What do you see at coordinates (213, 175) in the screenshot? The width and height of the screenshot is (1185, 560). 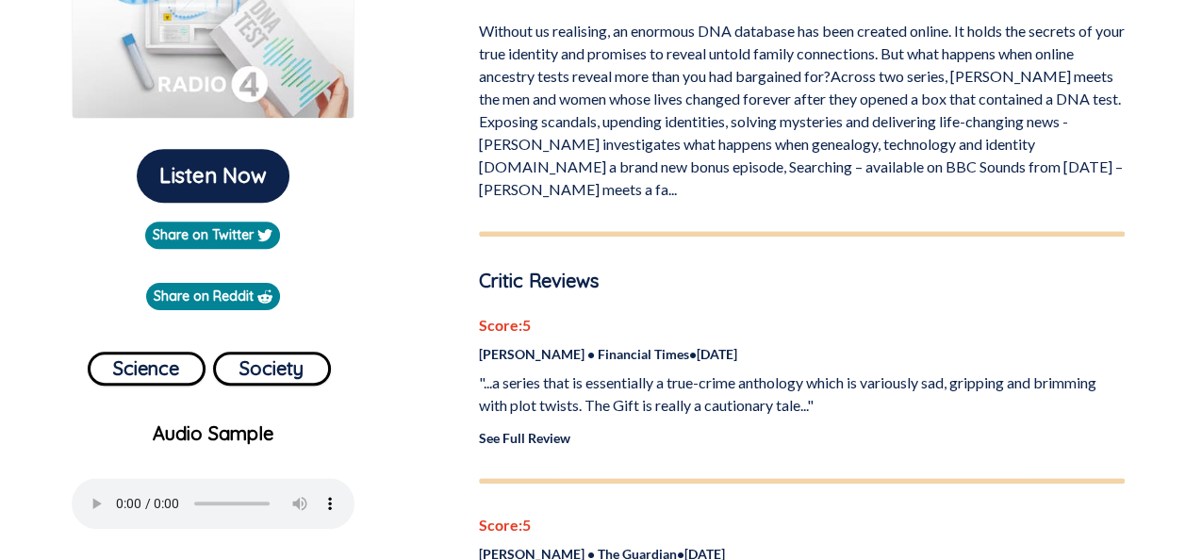 I see `button: Listen Now` at bounding box center [213, 175].